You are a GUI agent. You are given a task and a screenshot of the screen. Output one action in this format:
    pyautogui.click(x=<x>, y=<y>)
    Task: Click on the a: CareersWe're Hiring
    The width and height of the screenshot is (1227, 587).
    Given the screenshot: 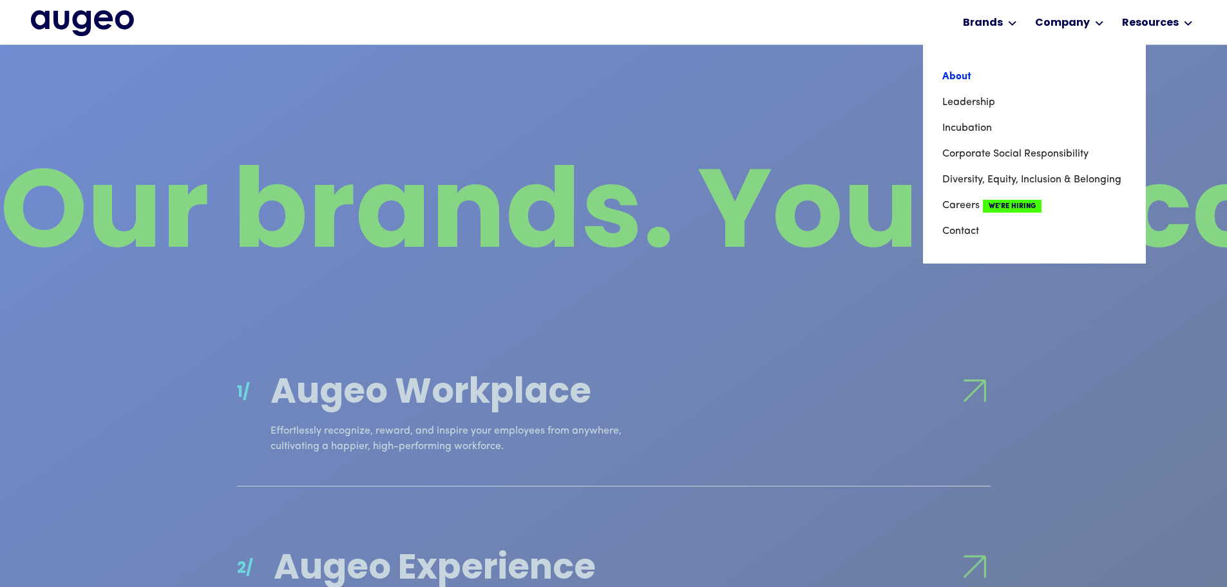 What is the action you would take?
    pyautogui.click(x=1034, y=205)
    